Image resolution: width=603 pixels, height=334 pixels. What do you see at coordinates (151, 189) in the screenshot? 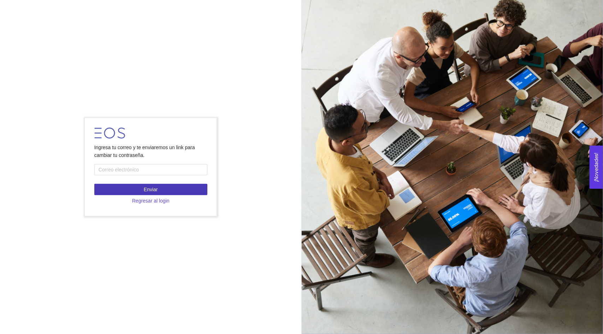
I see `button: Enviar` at bounding box center [151, 189].